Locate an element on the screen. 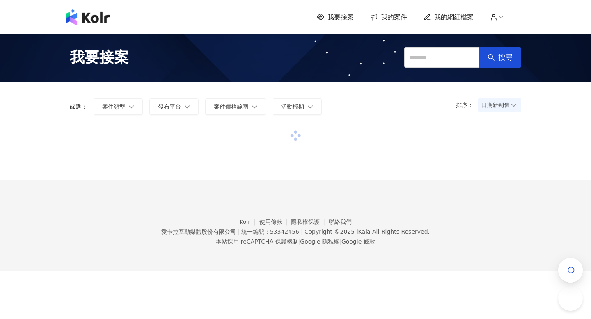  div: 統一編號：53342456 is located at coordinates (270, 232).